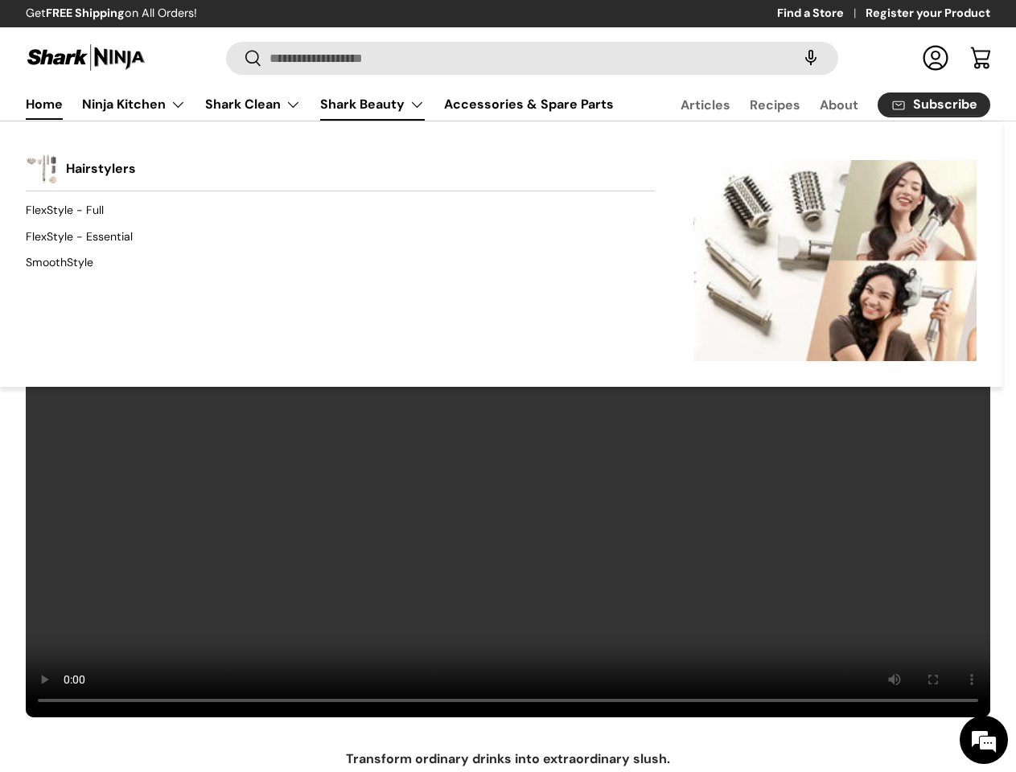  Describe the element at coordinates (86, 57) in the screenshot. I see `a: Shark Ninja Philippines` at that location.